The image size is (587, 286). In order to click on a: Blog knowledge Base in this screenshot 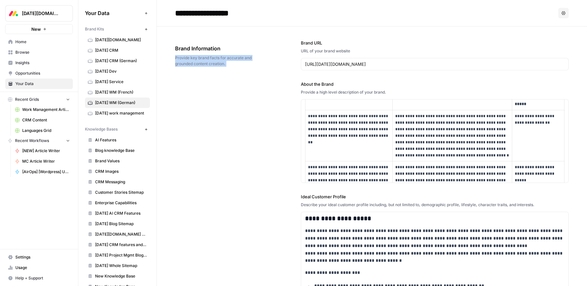, I will do `click(117, 150)`.